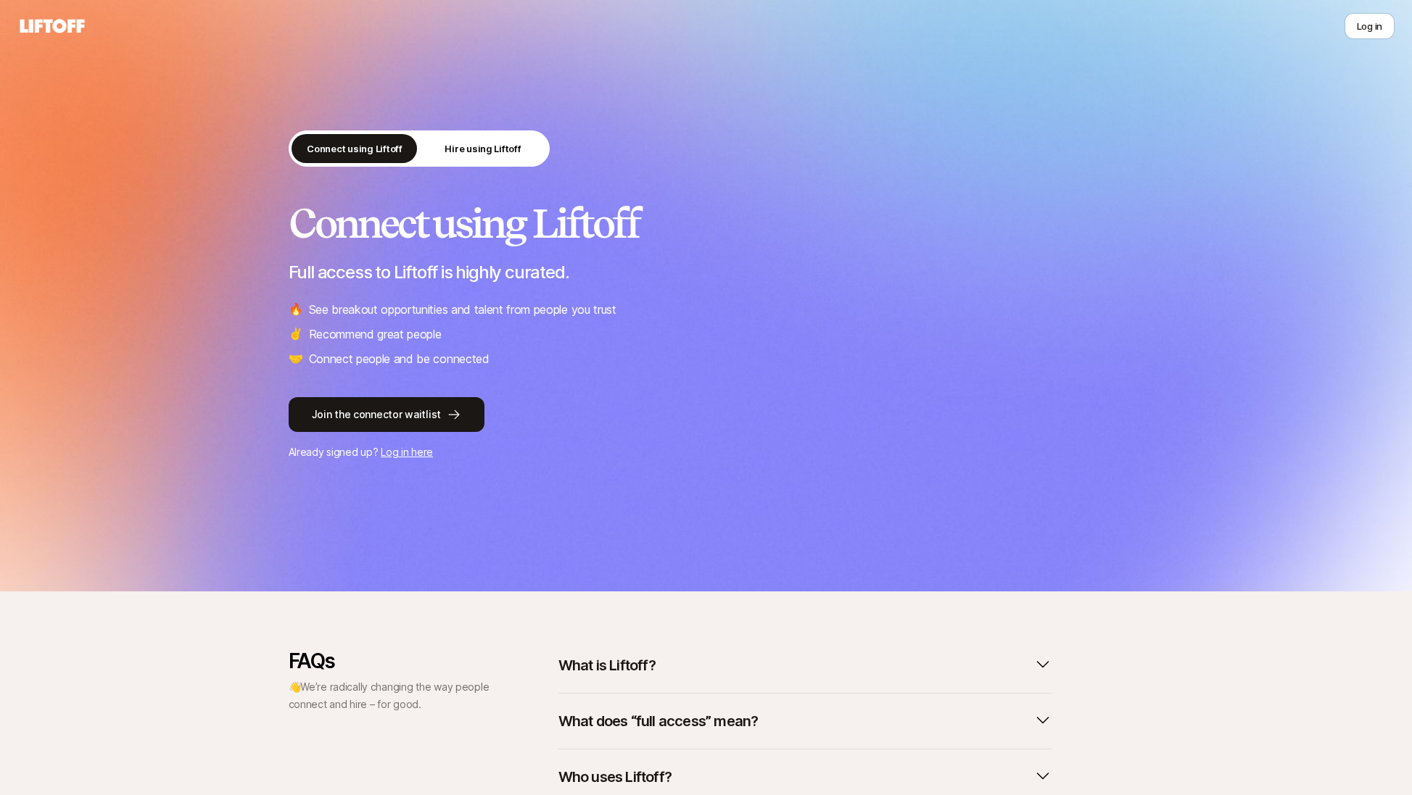 The width and height of the screenshot is (1412, 795). What do you see at coordinates (407, 452) in the screenshot?
I see `a: Log in here` at bounding box center [407, 452].